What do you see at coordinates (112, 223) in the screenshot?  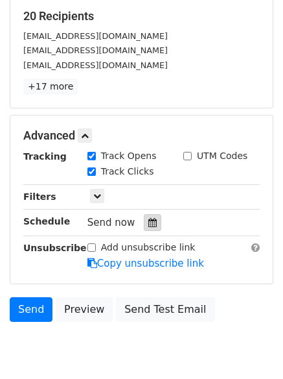 I see `span: Send now` at bounding box center [112, 223].